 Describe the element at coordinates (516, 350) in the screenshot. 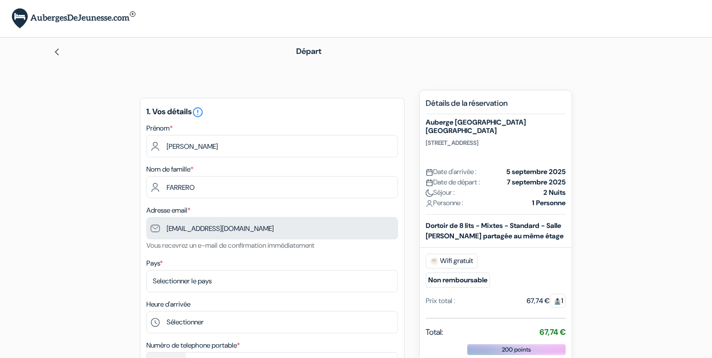

I see `span: 200 points` at that location.